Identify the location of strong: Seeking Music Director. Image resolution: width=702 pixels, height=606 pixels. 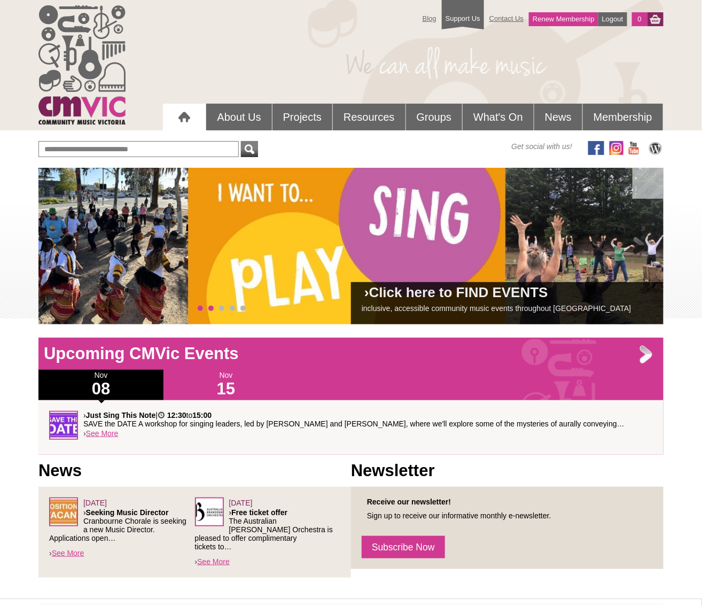
(127, 513).